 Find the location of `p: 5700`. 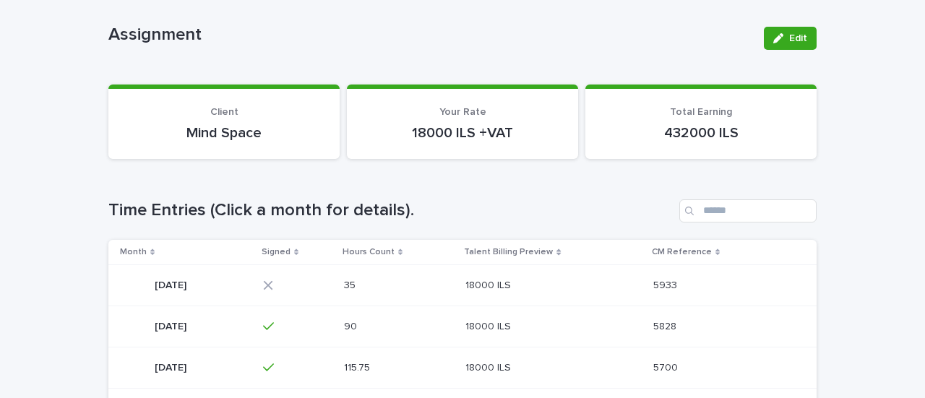

p: 5700 is located at coordinates (667, 366).